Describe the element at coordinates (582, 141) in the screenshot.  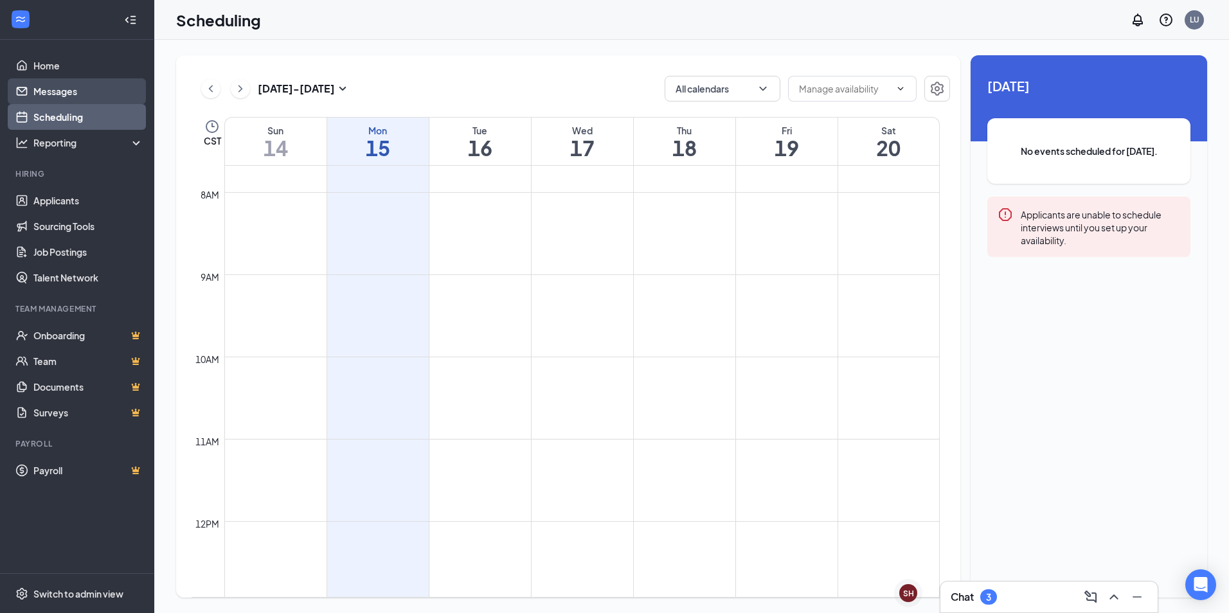
I see `a: September 17, 2025` at that location.